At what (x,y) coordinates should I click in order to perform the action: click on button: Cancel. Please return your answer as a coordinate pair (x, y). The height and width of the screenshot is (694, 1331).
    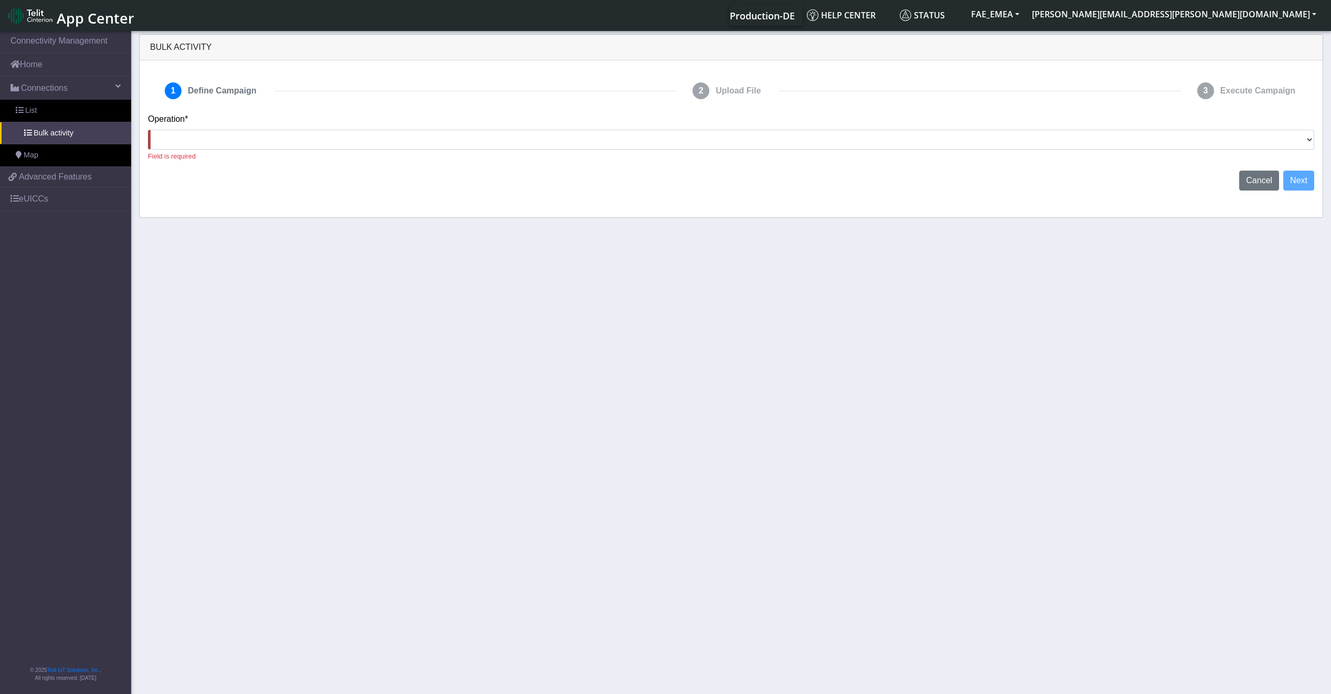
    Looking at the image, I should click on (1259, 180).